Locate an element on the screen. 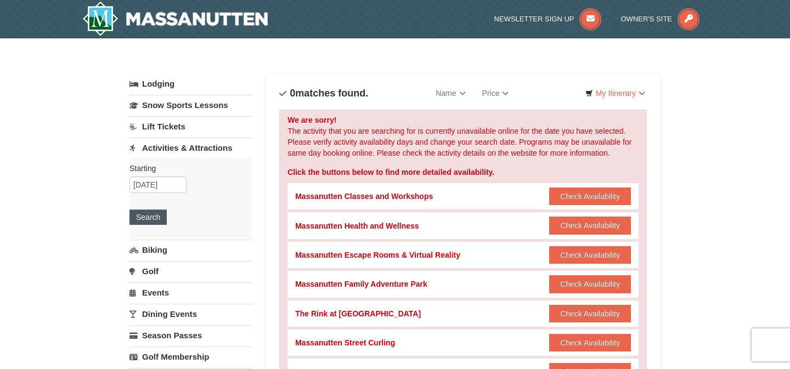  a: Snow Sports Lessons is located at coordinates (190, 105).